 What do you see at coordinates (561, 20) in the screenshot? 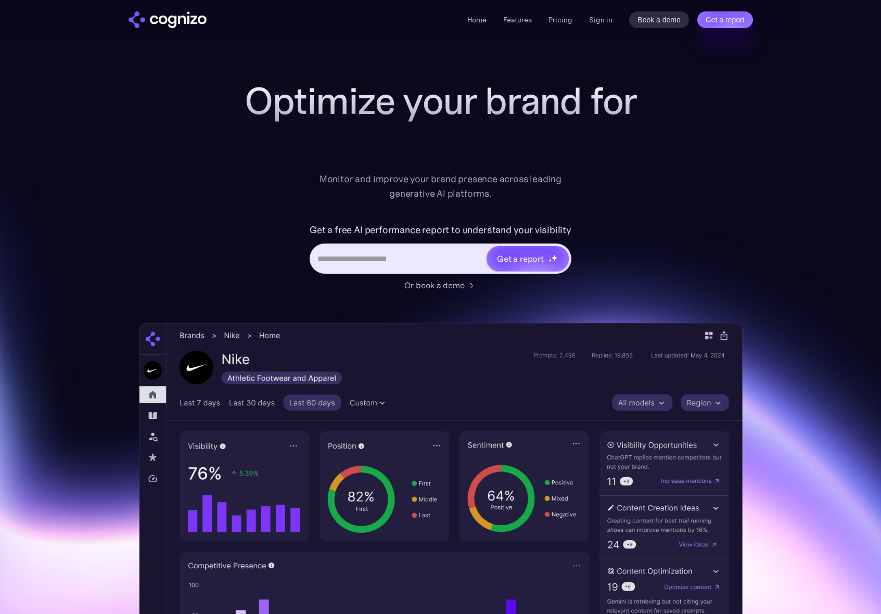
I see `a: Pricing` at bounding box center [561, 20].